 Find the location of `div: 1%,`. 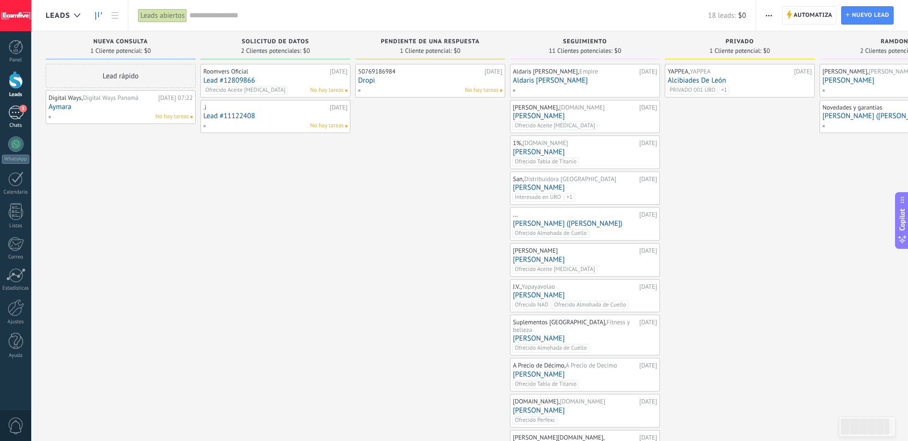

div: 1%, is located at coordinates (575, 143).